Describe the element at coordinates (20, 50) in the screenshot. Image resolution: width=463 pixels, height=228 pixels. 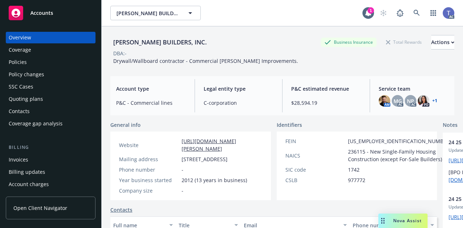
I see `div: Coverage` at that location.